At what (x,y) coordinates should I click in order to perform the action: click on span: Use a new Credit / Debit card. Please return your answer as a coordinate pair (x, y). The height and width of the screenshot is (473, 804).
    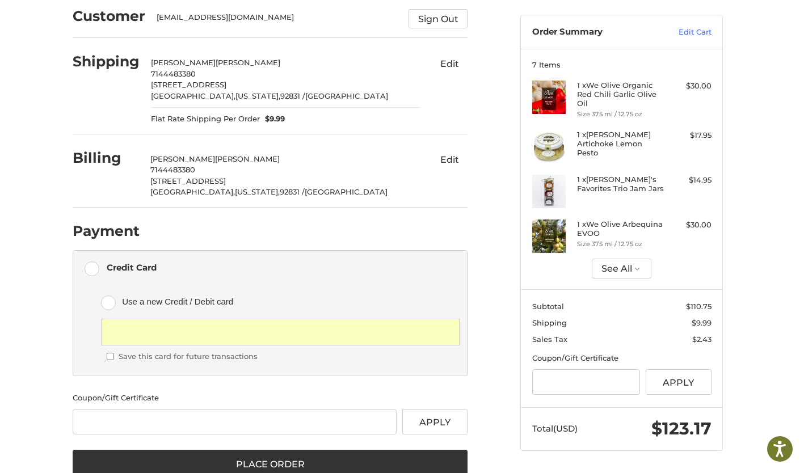
    Looking at the image, I should click on (283, 301).